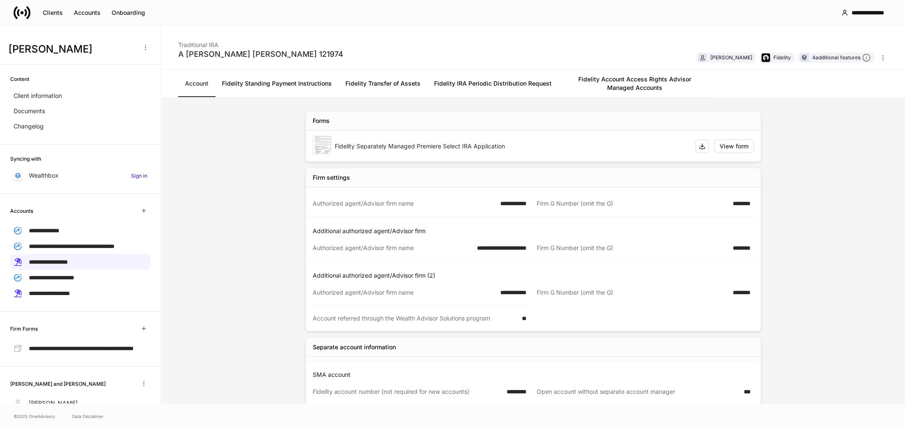 The width and height of the screenshot is (905, 429). Describe the element at coordinates (139, 176) in the screenshot. I see `h6: Sign in` at that location.